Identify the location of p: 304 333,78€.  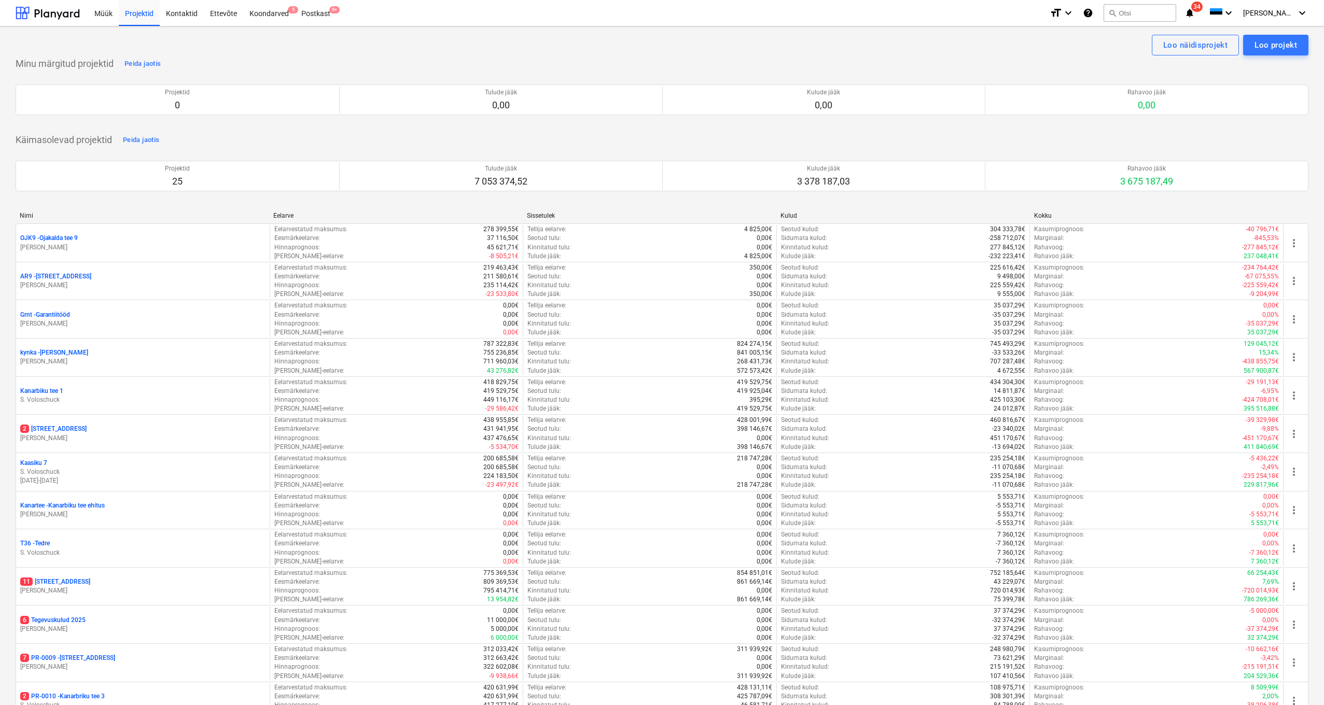
(1008, 229).